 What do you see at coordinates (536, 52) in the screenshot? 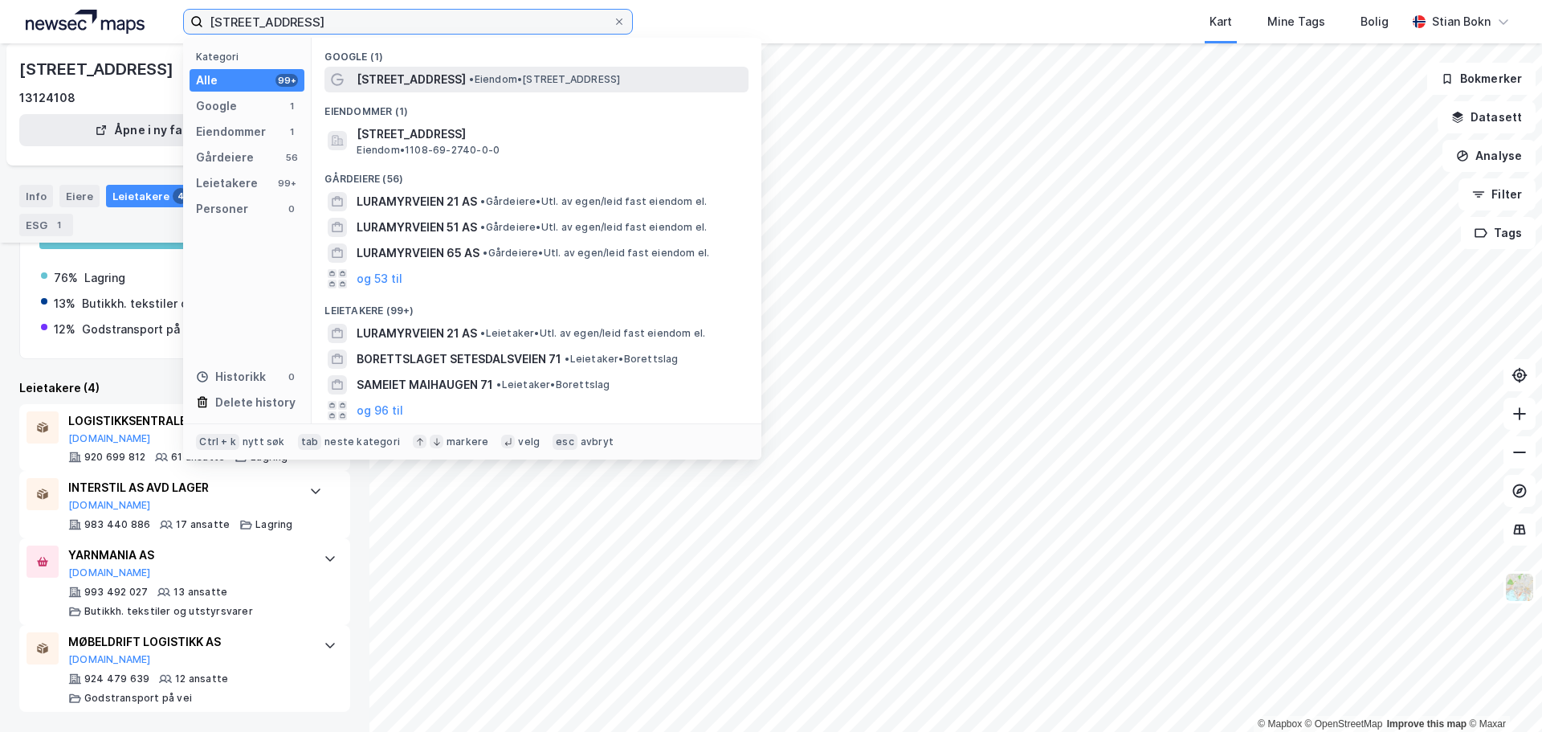
I see `div: Google (1)` at bounding box center [536, 52].